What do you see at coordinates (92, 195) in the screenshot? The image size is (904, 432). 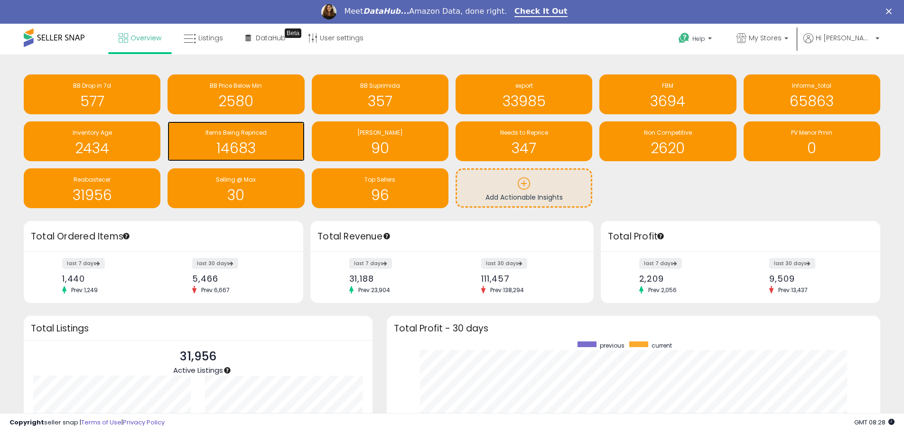 I see `h1: 31956` at bounding box center [92, 195].